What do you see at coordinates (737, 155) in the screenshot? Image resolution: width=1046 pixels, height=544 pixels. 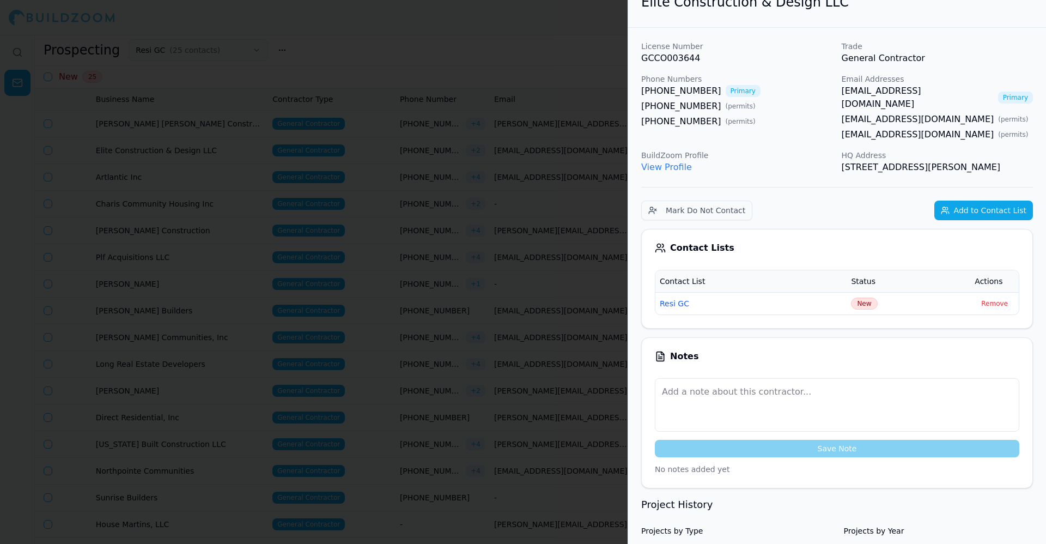 I see `p: BuildZoom Profile` at bounding box center [737, 155].